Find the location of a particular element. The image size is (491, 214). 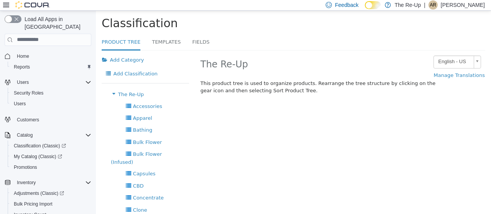

span: Capsules is located at coordinates (48, 163).